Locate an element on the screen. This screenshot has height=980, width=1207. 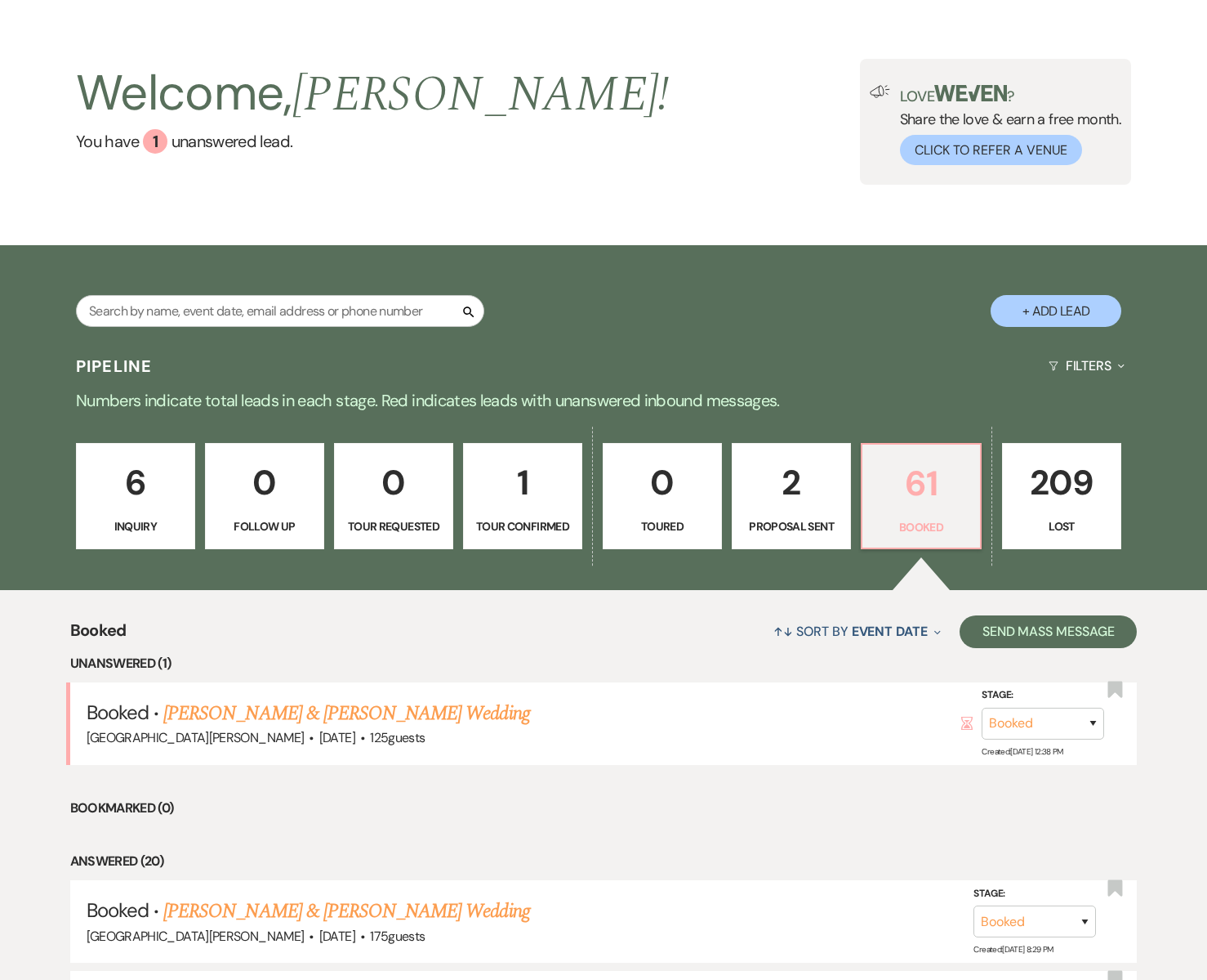
input: Search by name, event date, email address or phone number is located at coordinates (281, 311).